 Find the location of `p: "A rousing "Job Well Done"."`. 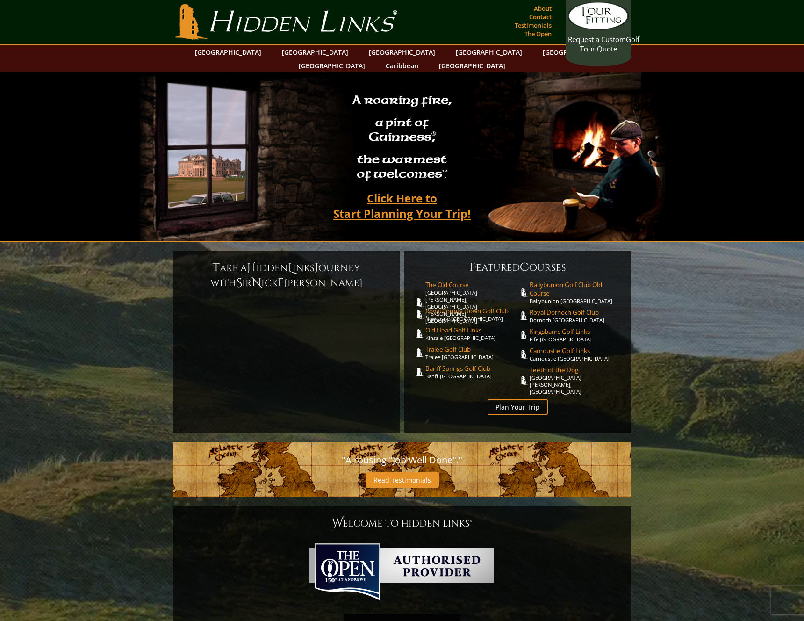

p: "A rousing "Job Well Done"." is located at coordinates (402, 460).